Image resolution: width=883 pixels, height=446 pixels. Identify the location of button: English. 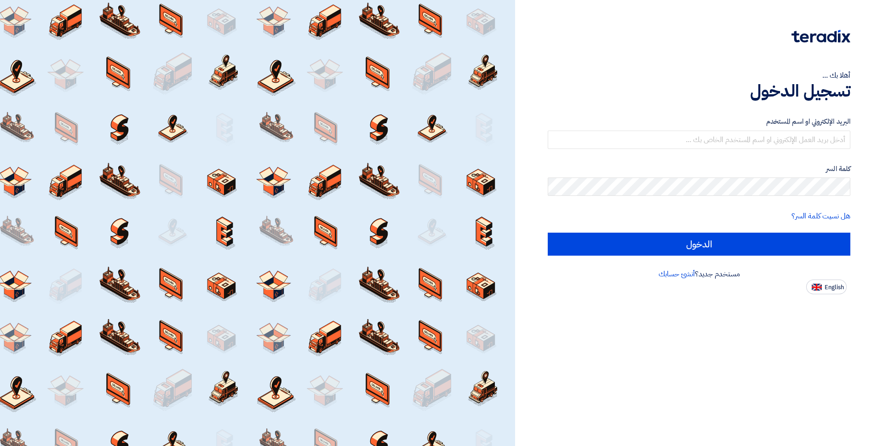
(827, 287).